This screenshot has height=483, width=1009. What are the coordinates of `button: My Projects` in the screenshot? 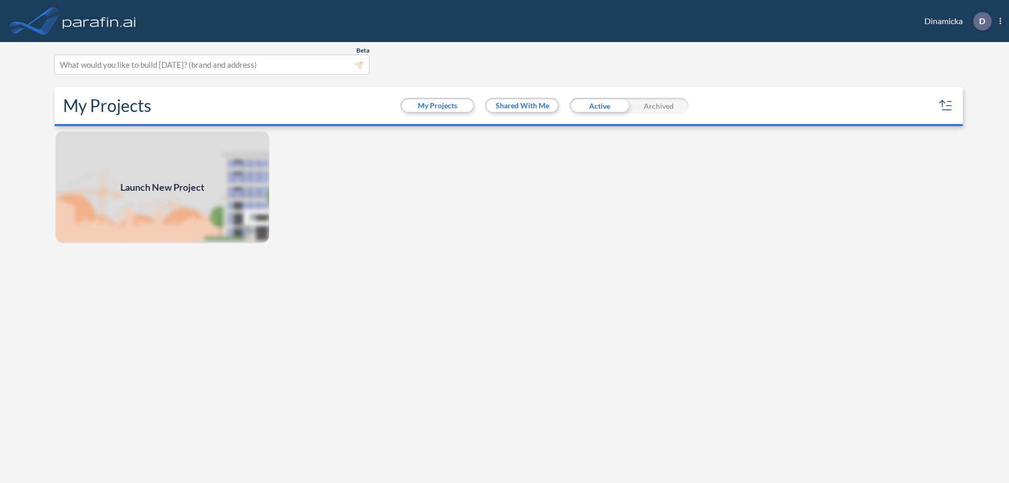 It's located at (437, 106).